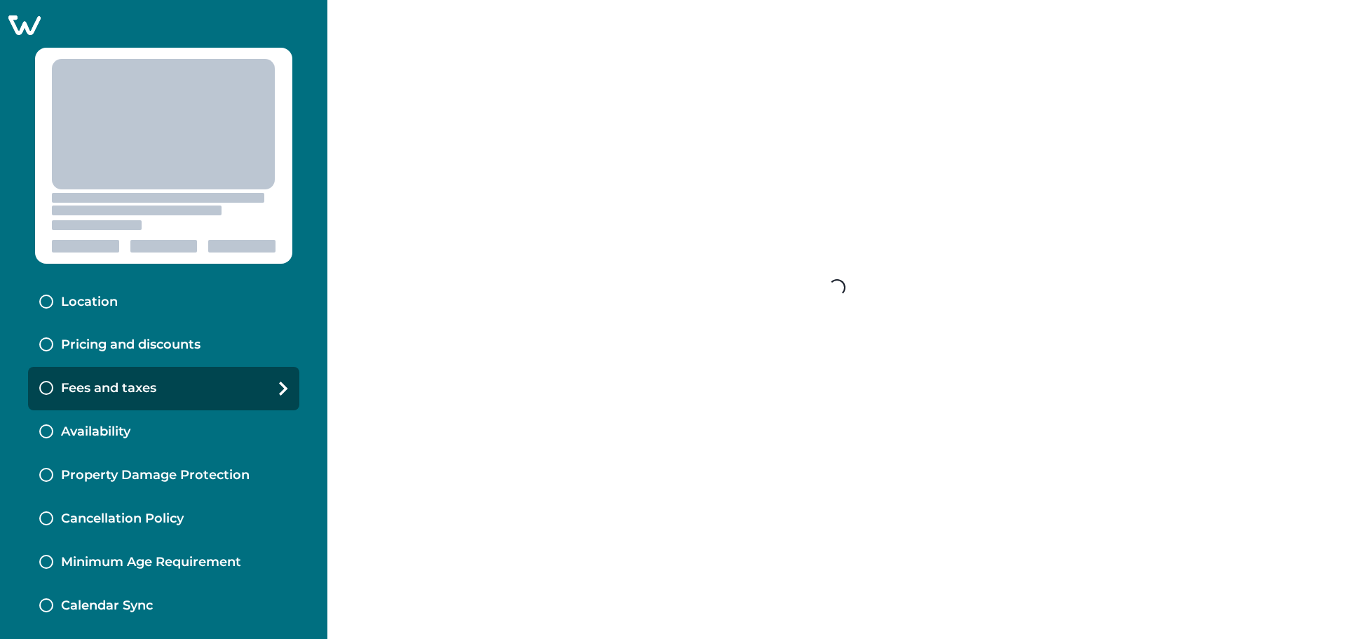 This screenshot has width=1346, height=639. I want to click on p: Minimum Age Requirement, so click(151, 562).